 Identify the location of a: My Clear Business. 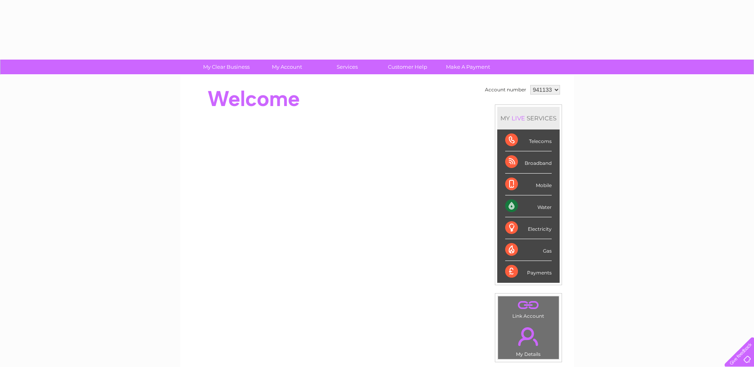
(226, 67).